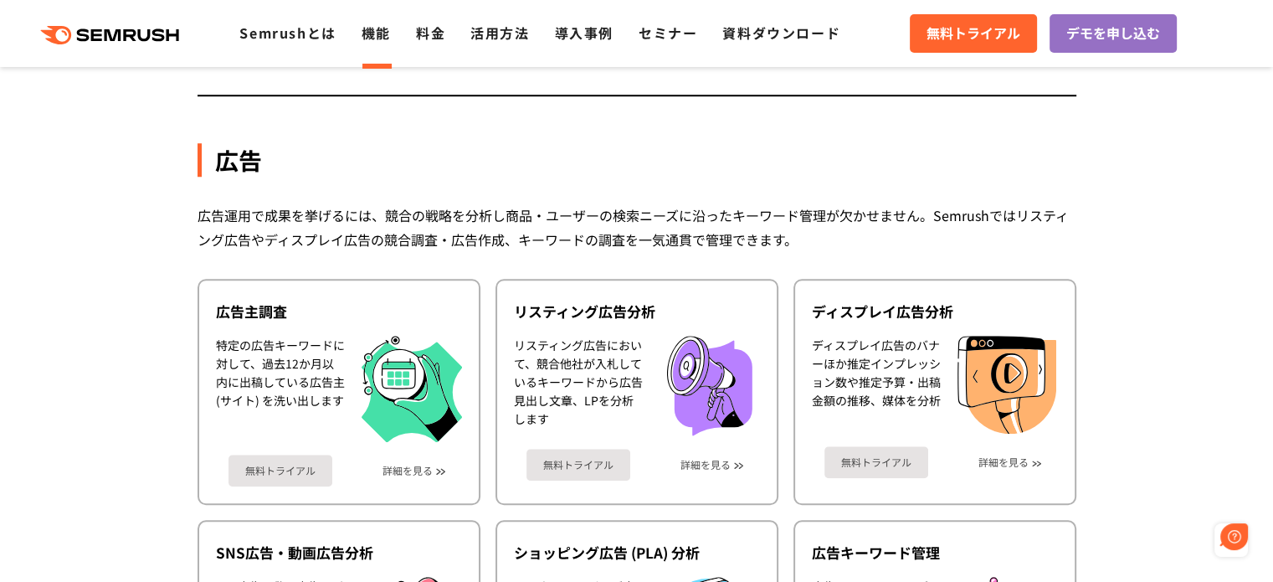 The image size is (1273, 582). What do you see at coordinates (1007, 385) in the screenshot?
I see `img: ディスプレイ広告分析` at bounding box center [1007, 385].